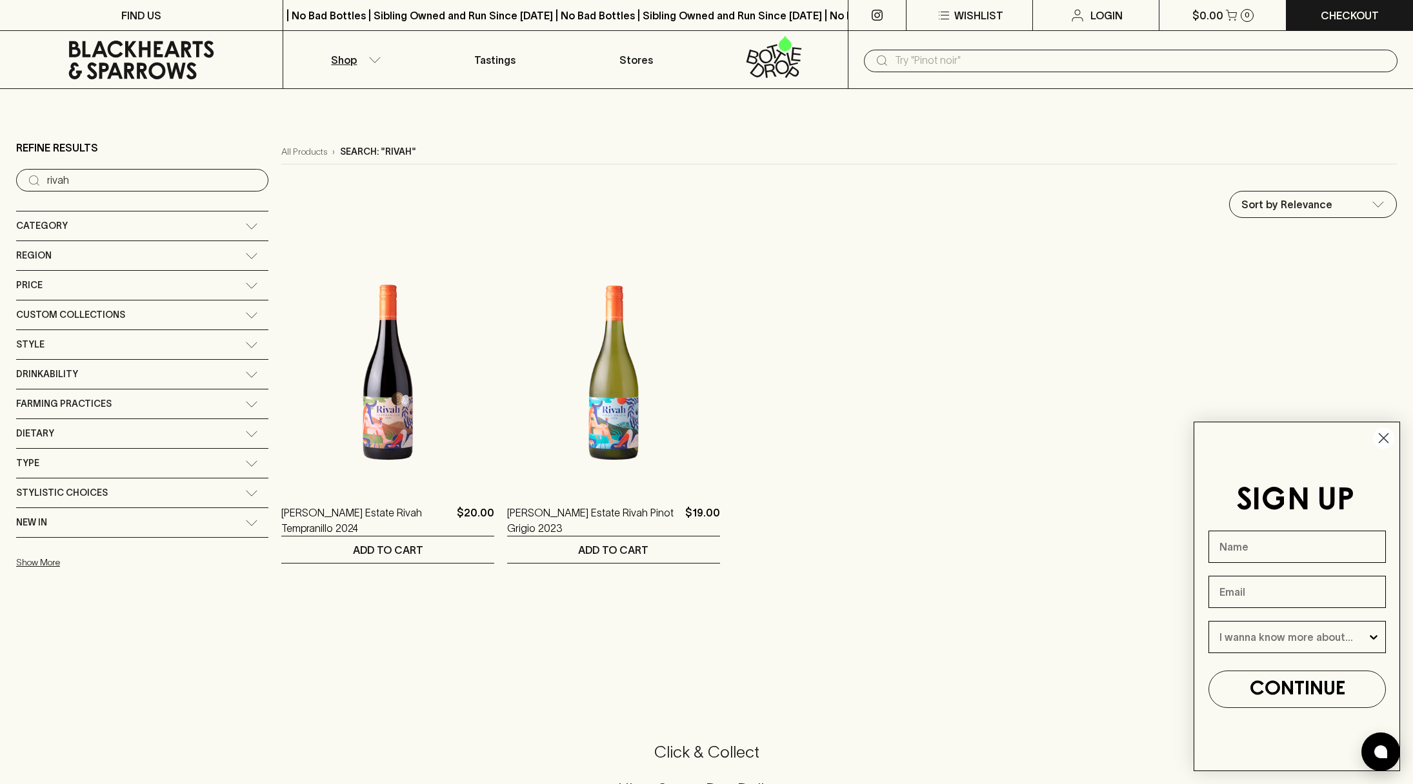  What do you see at coordinates (142, 344) in the screenshot?
I see `div: Style` at bounding box center [142, 344].